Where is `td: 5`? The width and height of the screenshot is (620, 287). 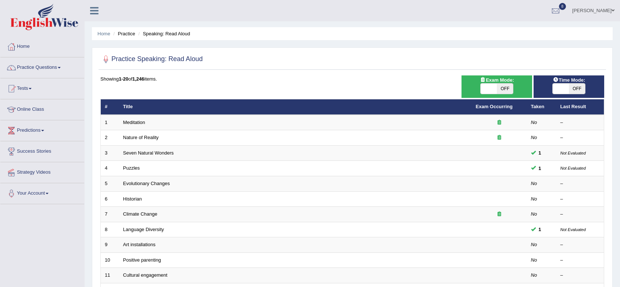
td: 5 is located at coordinates (110, 184).